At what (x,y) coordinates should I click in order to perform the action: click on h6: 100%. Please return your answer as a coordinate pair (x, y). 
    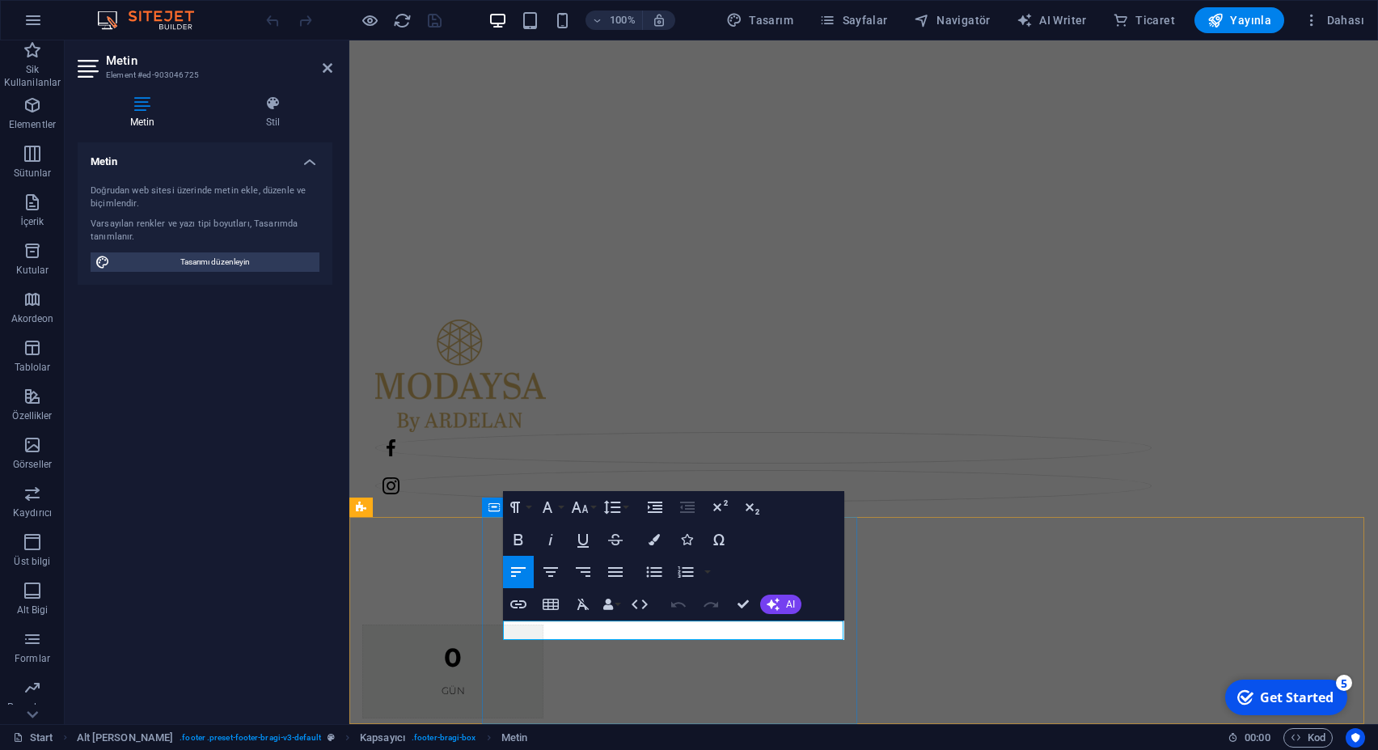
    Looking at the image, I should click on (623, 20).